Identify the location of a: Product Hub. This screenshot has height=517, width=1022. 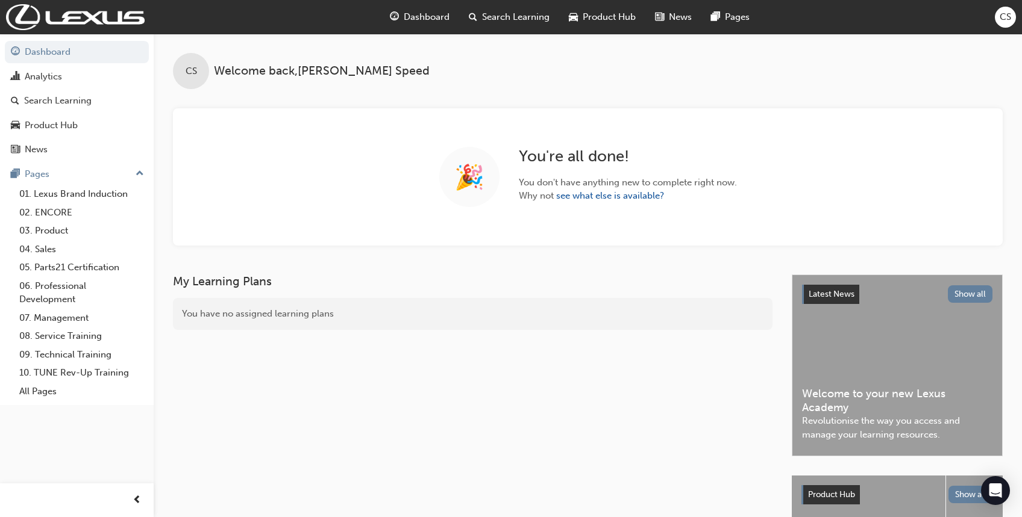
(77, 125).